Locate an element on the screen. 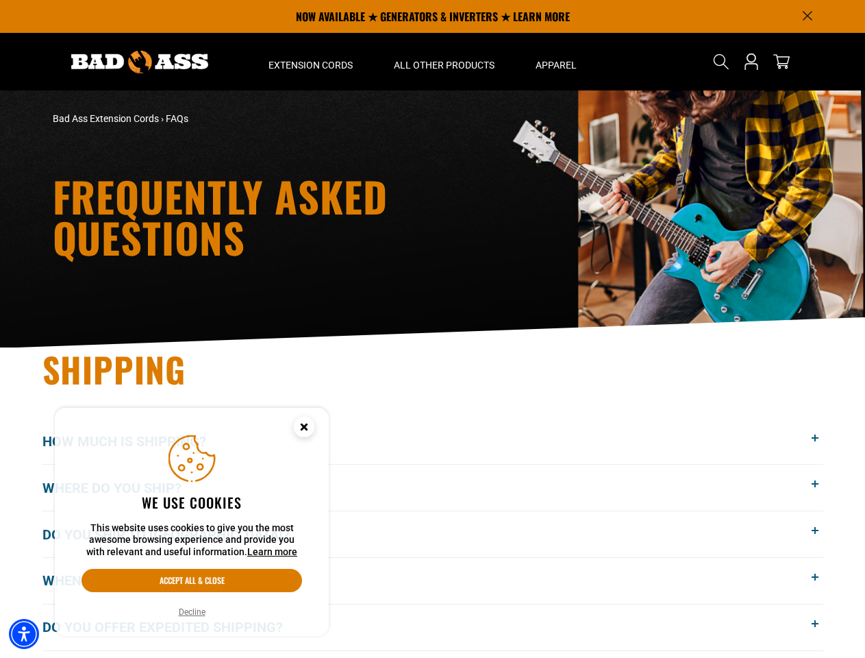  a: cart is located at coordinates (782, 62).